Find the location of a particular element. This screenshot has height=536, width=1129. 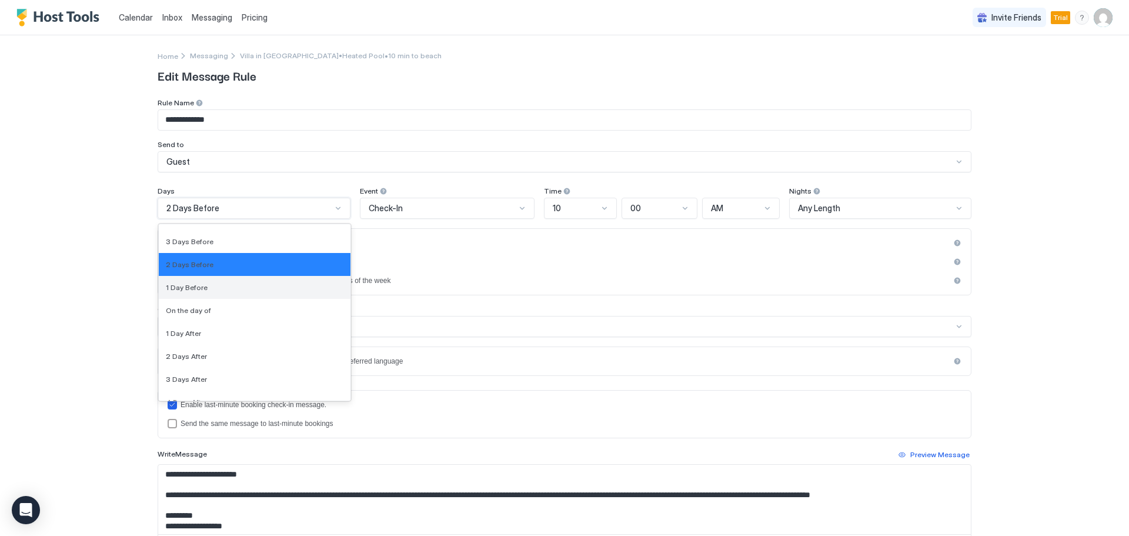

div: beforeReservation is located at coordinates (564, 262).